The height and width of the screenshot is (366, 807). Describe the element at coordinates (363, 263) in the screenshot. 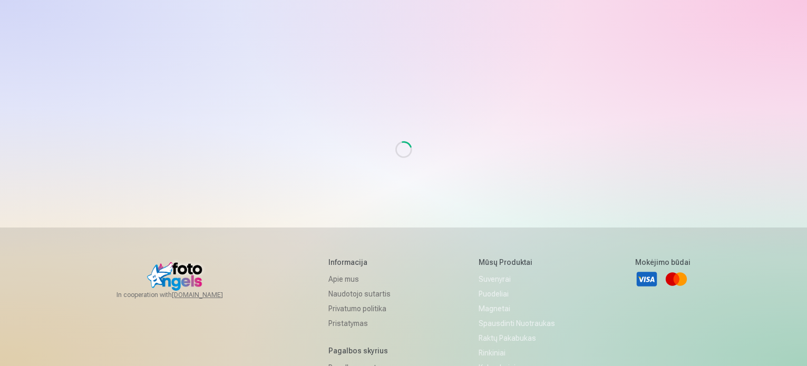

I see `h5: Informacija` at that location.